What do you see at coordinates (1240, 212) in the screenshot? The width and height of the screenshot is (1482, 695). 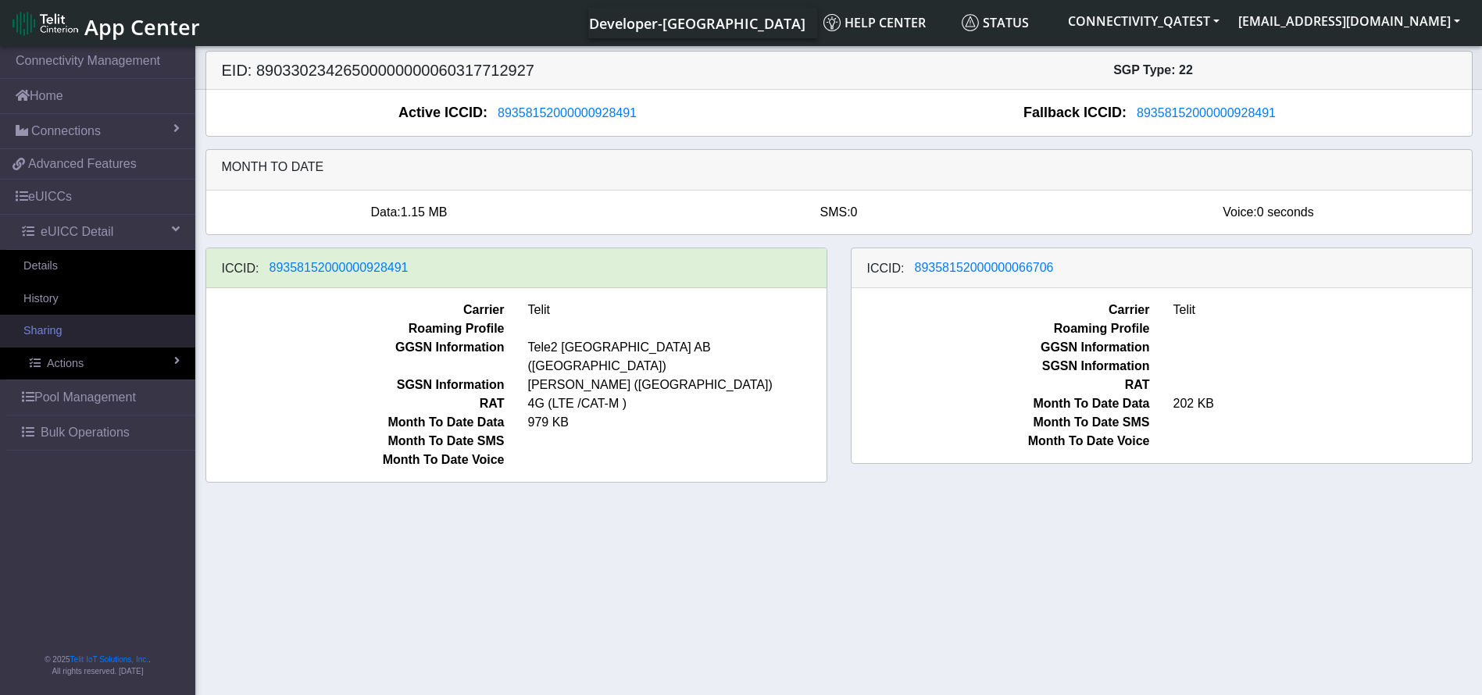 I see `span: Voice:` at bounding box center [1240, 212].